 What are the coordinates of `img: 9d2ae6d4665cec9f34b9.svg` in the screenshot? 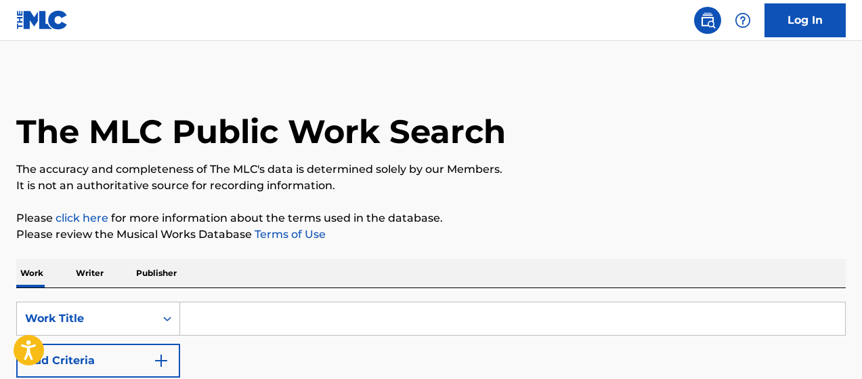 It's located at (161, 360).